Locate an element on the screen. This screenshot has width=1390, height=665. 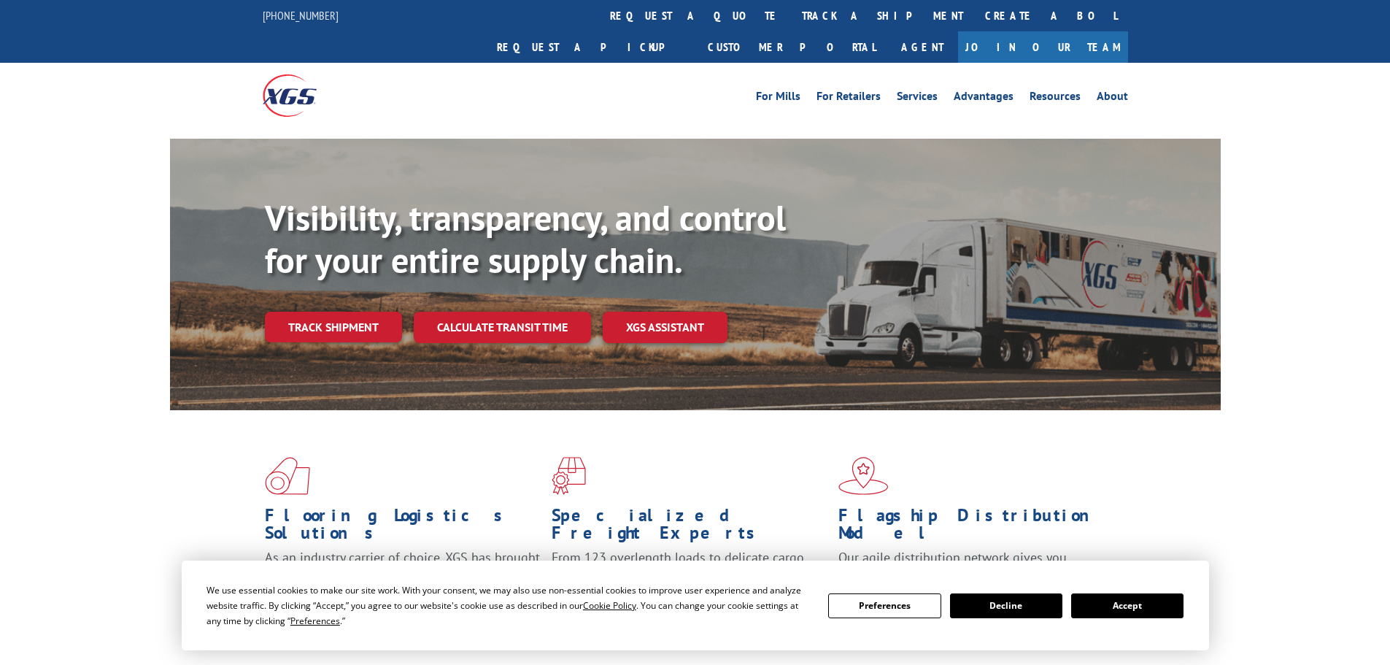
h1: Flagship Distribution Model is located at coordinates (976, 528).